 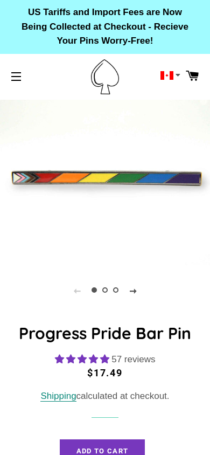 I want to click on button: Next slide, so click(x=133, y=291).